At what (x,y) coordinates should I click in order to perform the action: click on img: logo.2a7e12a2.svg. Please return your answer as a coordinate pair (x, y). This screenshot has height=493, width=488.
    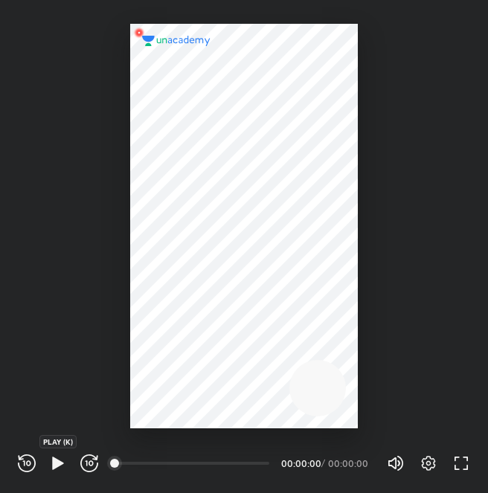
    Looking at the image, I should click on (176, 41).